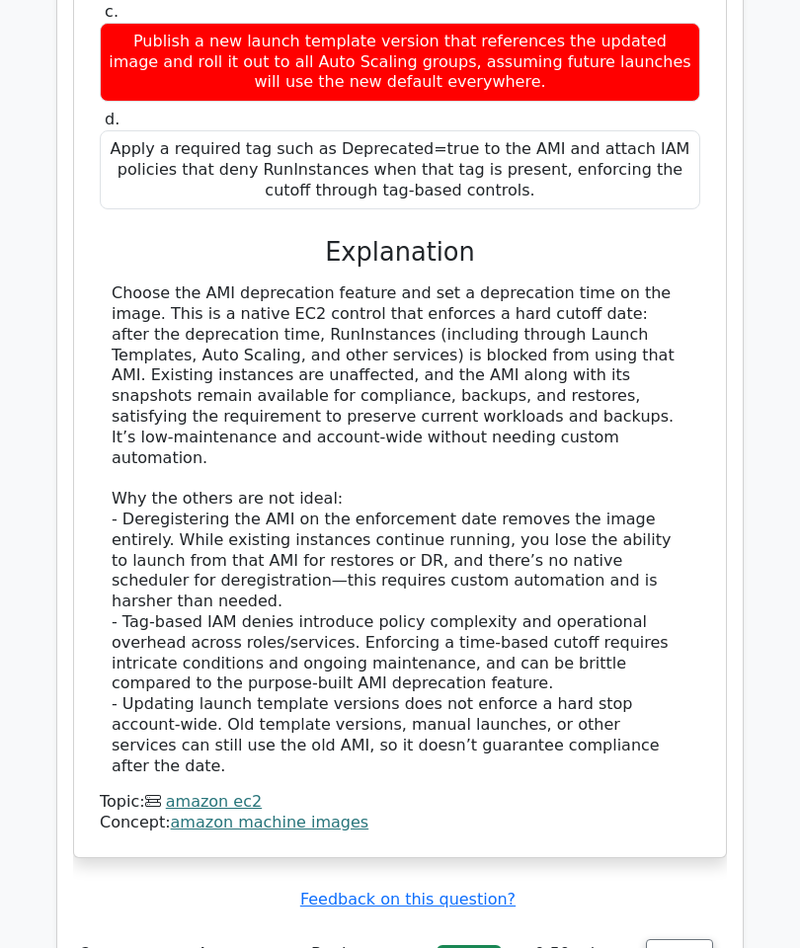 Image resolution: width=800 pixels, height=948 pixels. Describe the element at coordinates (270, 822) in the screenshot. I see `a: amazon machine images` at that location.